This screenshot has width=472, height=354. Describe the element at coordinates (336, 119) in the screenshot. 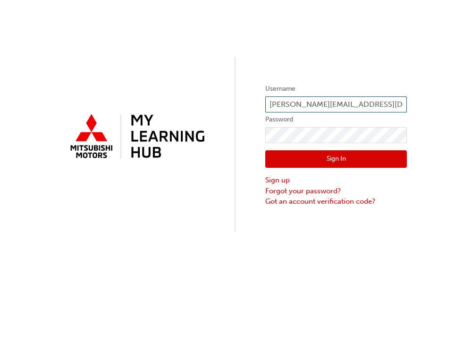

I see `label: Password` at that location.